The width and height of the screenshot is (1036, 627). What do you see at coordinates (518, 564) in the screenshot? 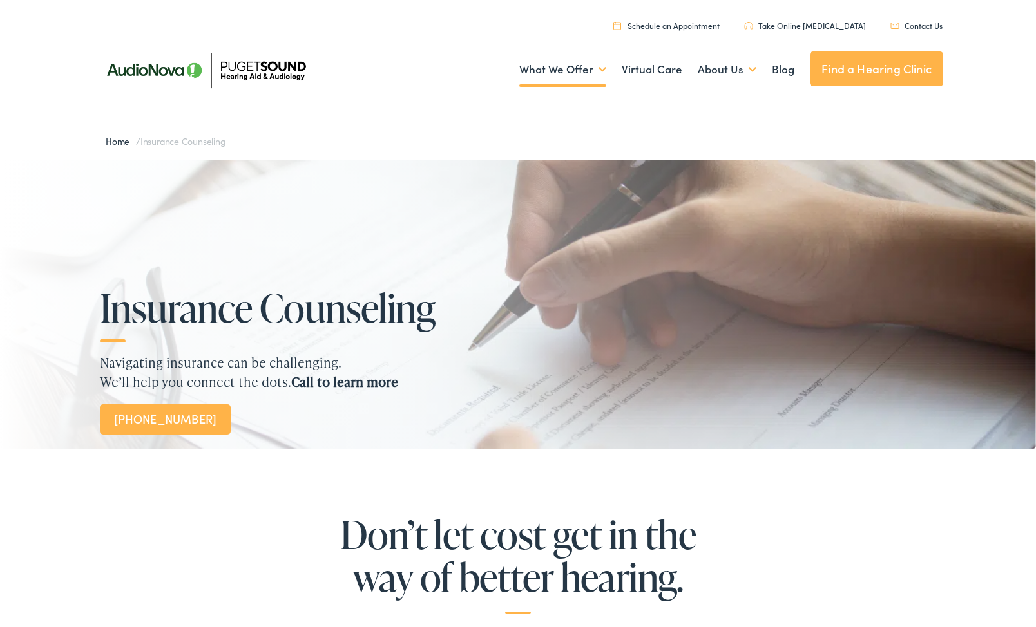
I see `h2: Don’t let cost get in the way of better hearing.` at bounding box center [518, 564].